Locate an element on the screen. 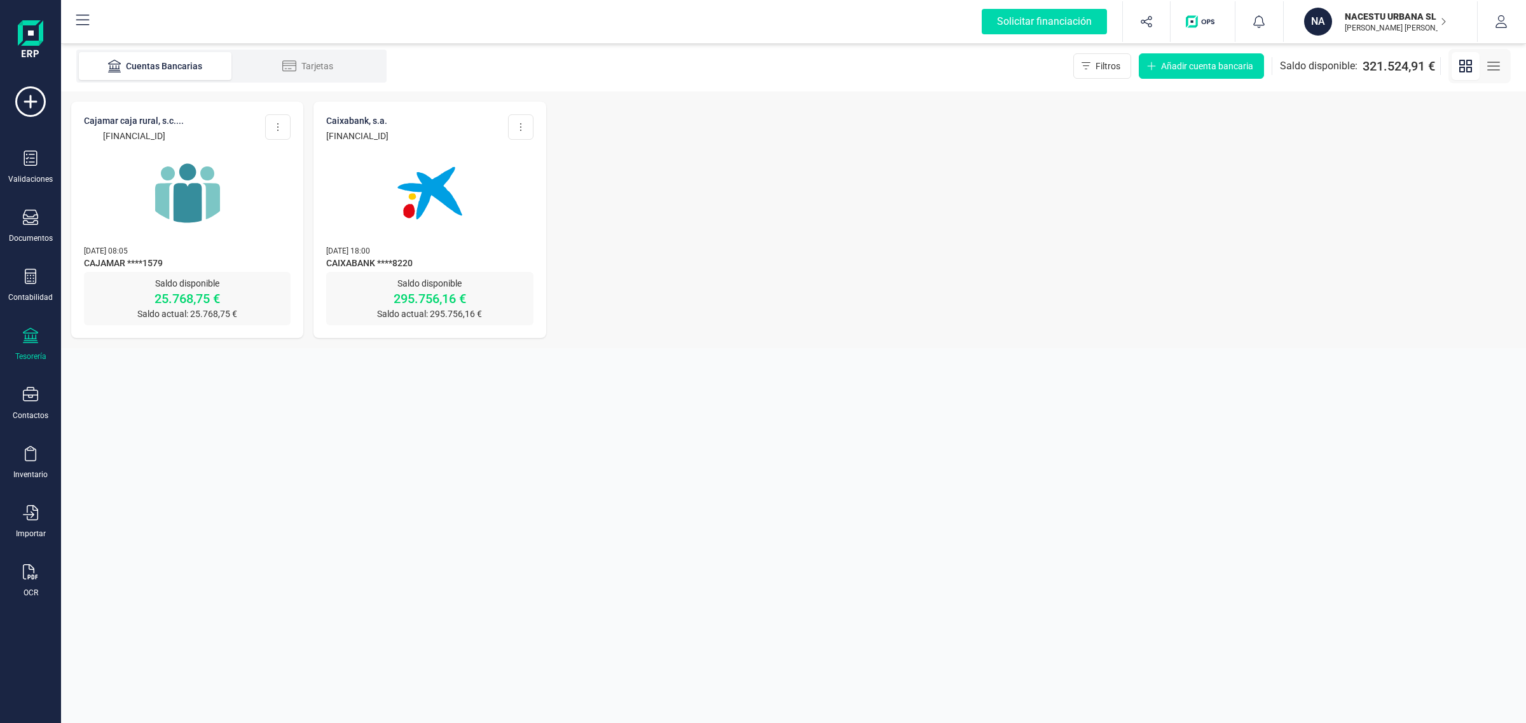 This screenshot has width=1526, height=723. div: Contactos is located at coordinates (31, 416).